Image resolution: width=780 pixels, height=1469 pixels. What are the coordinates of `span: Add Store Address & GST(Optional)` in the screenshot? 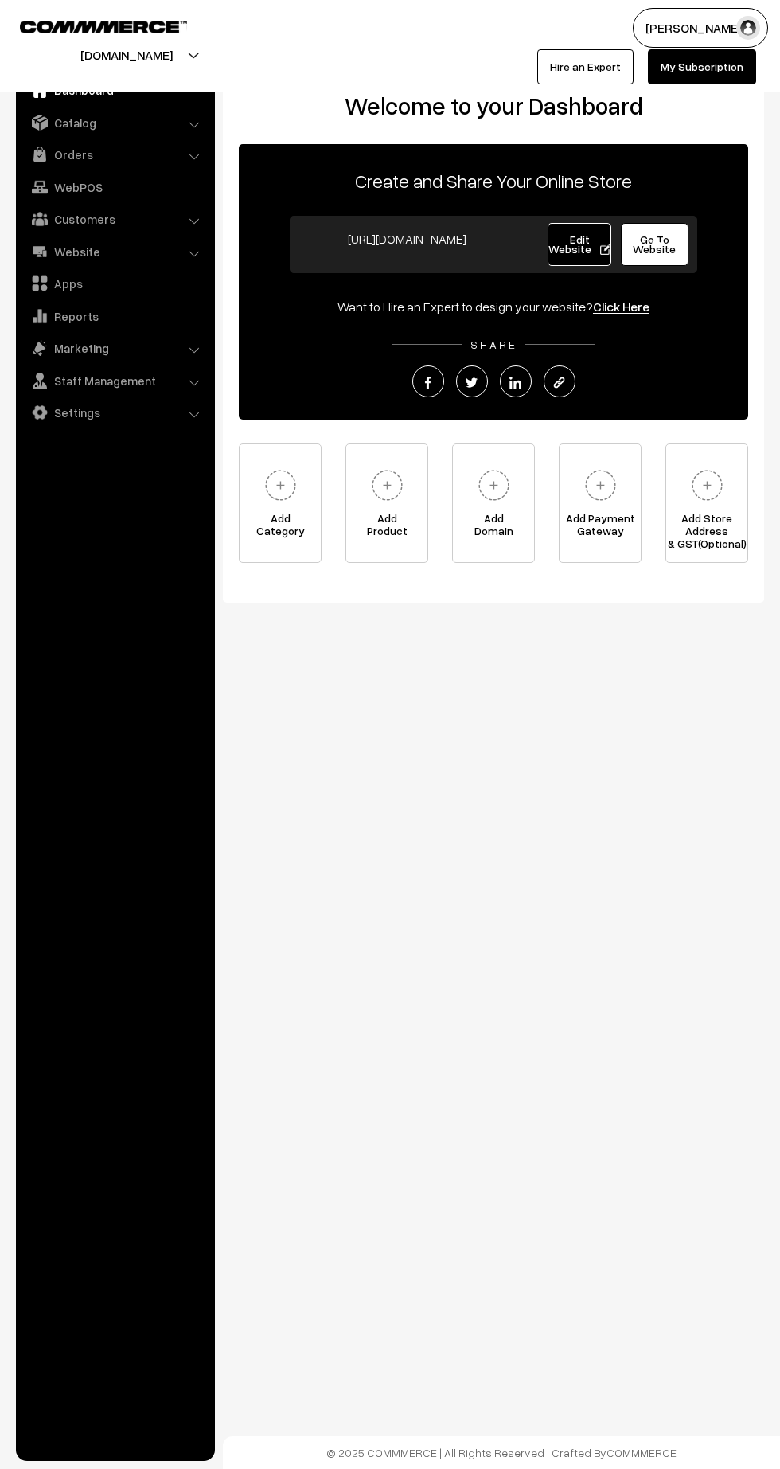 It's located at (707, 528).